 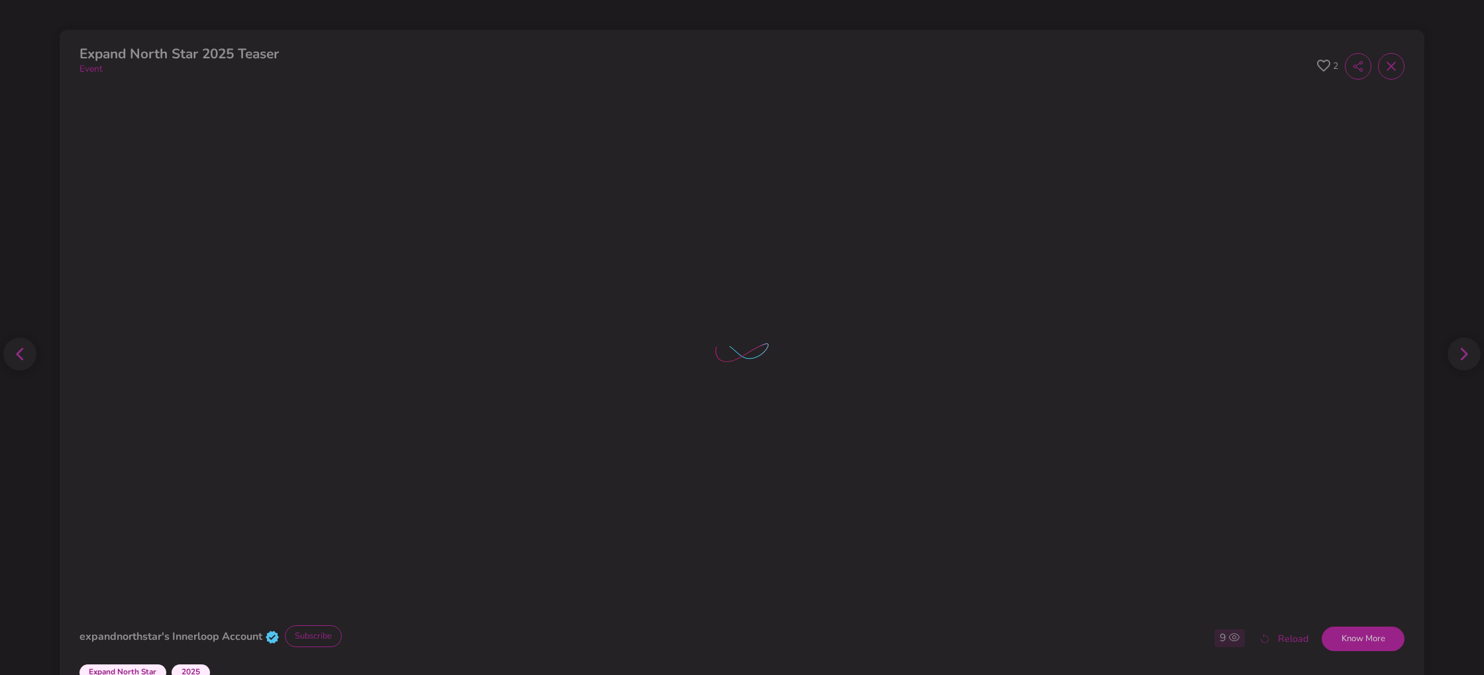 What do you see at coordinates (1223, 637) in the screenshot?
I see `h6: 9` at bounding box center [1223, 637].